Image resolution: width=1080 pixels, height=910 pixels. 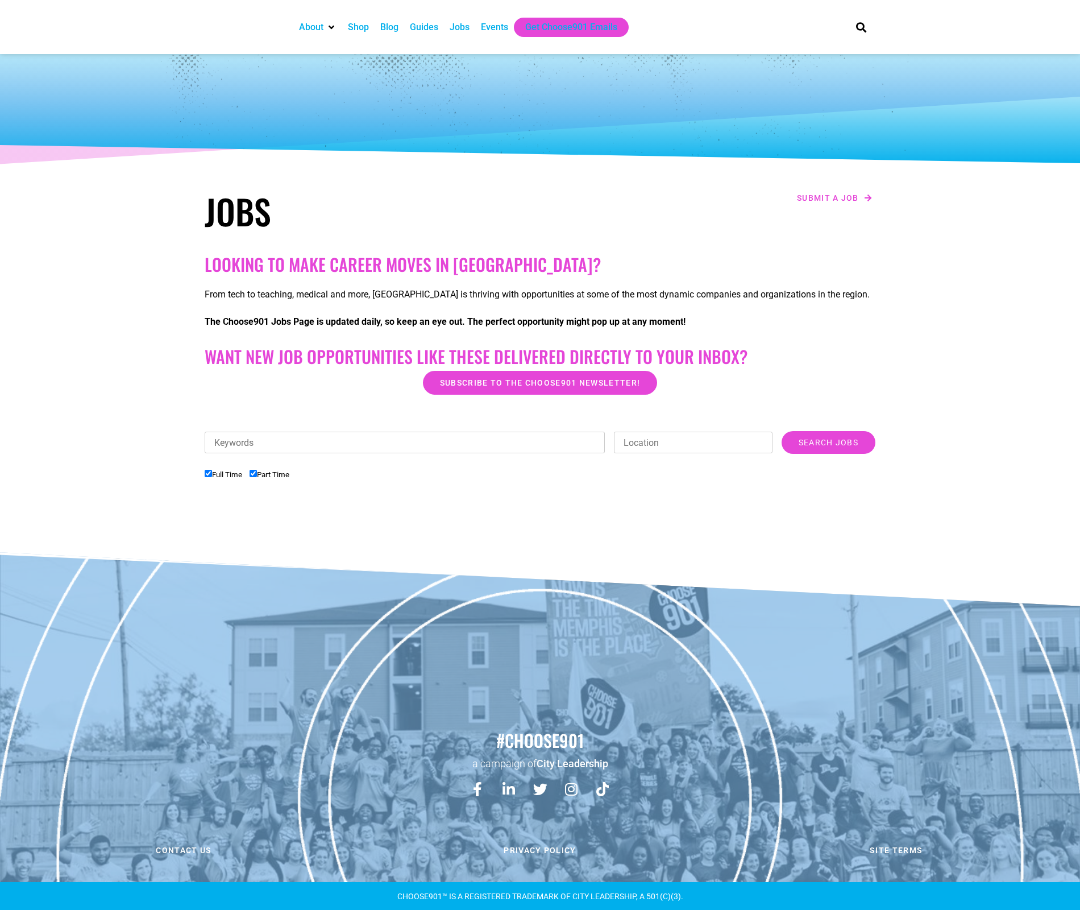 I want to click on h2: Want New Job Opportunities like these Delivered Directly to your Inbox?, so click(x=540, y=357).